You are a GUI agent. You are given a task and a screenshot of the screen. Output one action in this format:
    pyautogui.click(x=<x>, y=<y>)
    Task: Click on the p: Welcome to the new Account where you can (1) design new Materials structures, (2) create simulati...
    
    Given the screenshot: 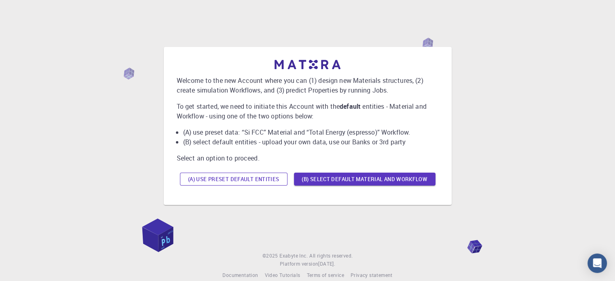 What is the action you would take?
    pyautogui.click(x=308, y=85)
    